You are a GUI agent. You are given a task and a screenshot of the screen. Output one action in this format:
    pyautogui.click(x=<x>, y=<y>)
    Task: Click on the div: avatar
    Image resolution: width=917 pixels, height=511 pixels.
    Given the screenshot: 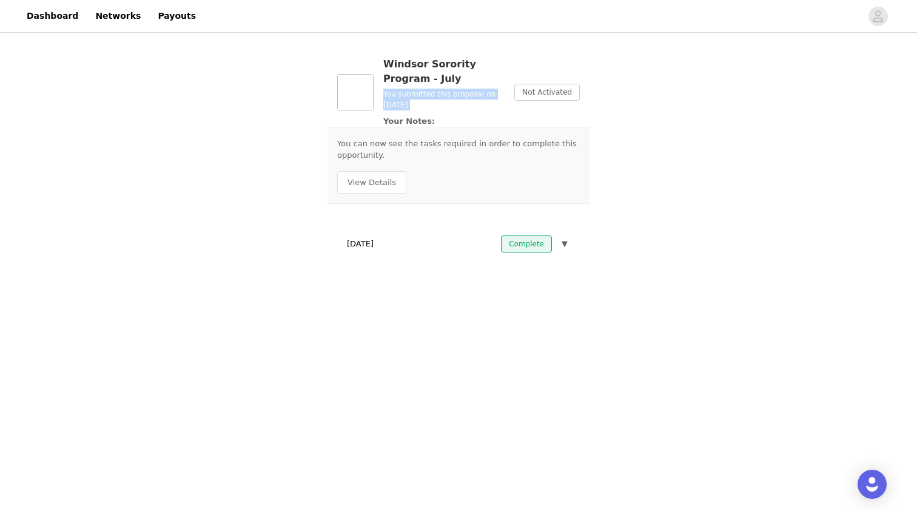 What is the action you would take?
    pyautogui.click(x=877, y=16)
    